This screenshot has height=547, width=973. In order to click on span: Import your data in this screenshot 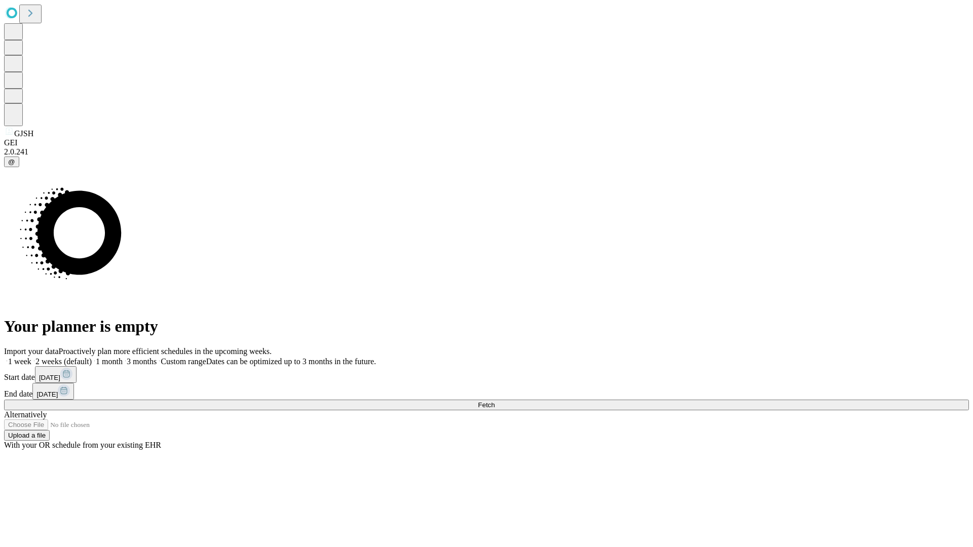, I will do `click(31, 351)`.